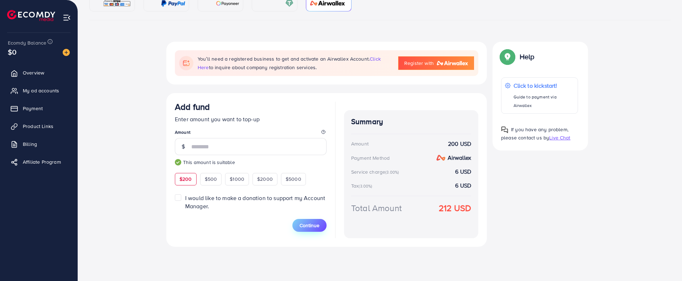 The width and height of the screenshot is (682, 281). I want to click on span: $1000, so click(237, 179).